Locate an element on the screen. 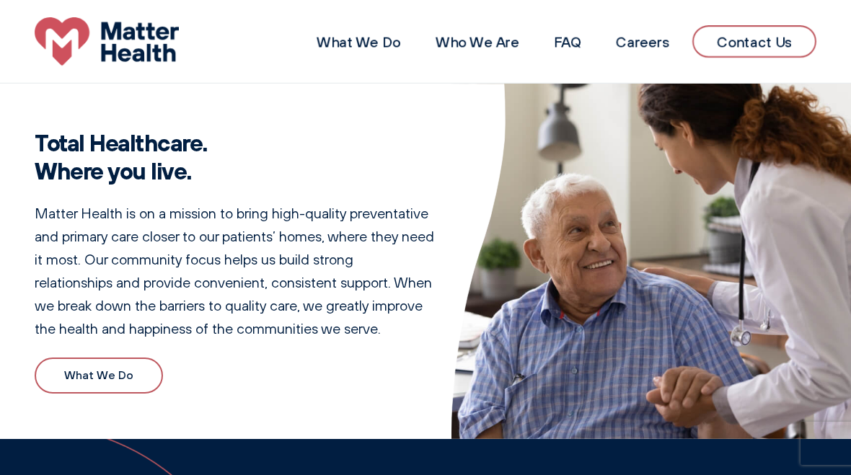  p: Matter Health is on a mission to bring high-quality preventative and primary care closer to our p... is located at coordinates (234, 271).